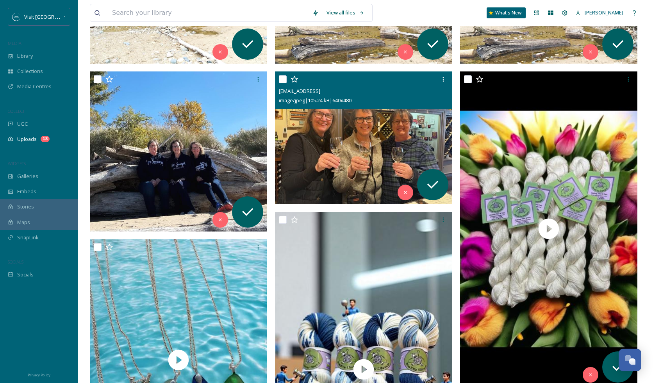 The image size is (653, 383). What do you see at coordinates (45, 139) in the screenshot?
I see `div: 18` at bounding box center [45, 139].